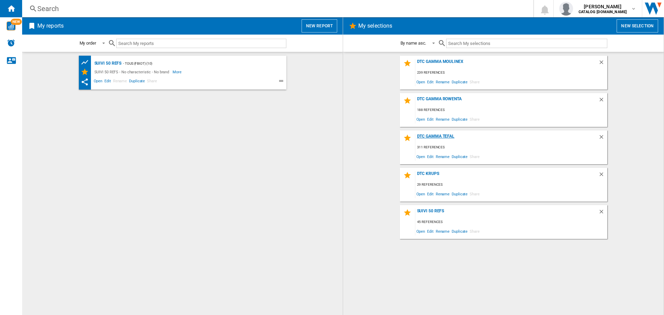 The width and height of the screenshot is (664, 315). Describe the element at coordinates (11, 26) in the screenshot. I see `img: wise-card.svg` at that location.